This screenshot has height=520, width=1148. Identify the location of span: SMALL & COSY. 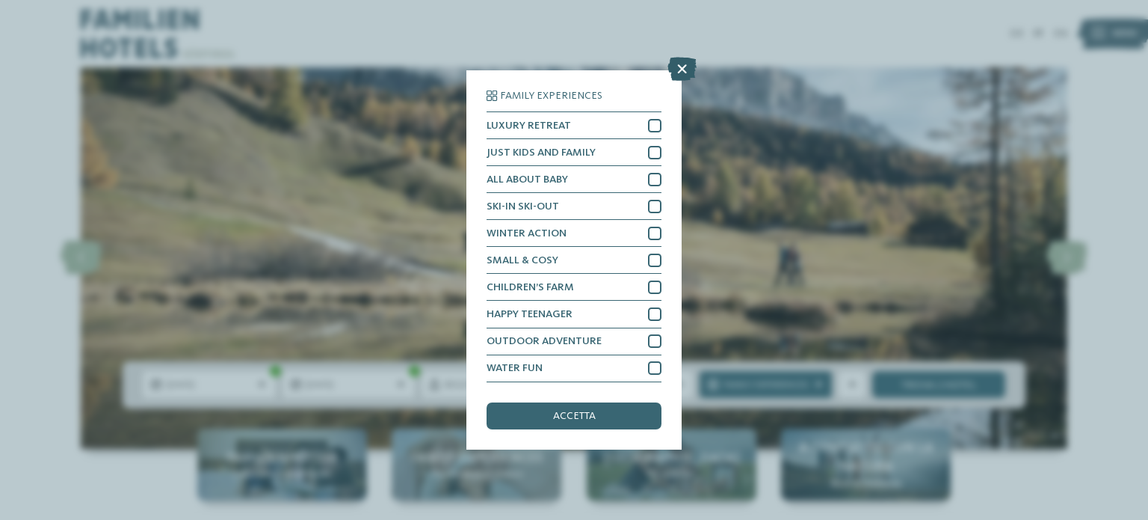
(523, 260).